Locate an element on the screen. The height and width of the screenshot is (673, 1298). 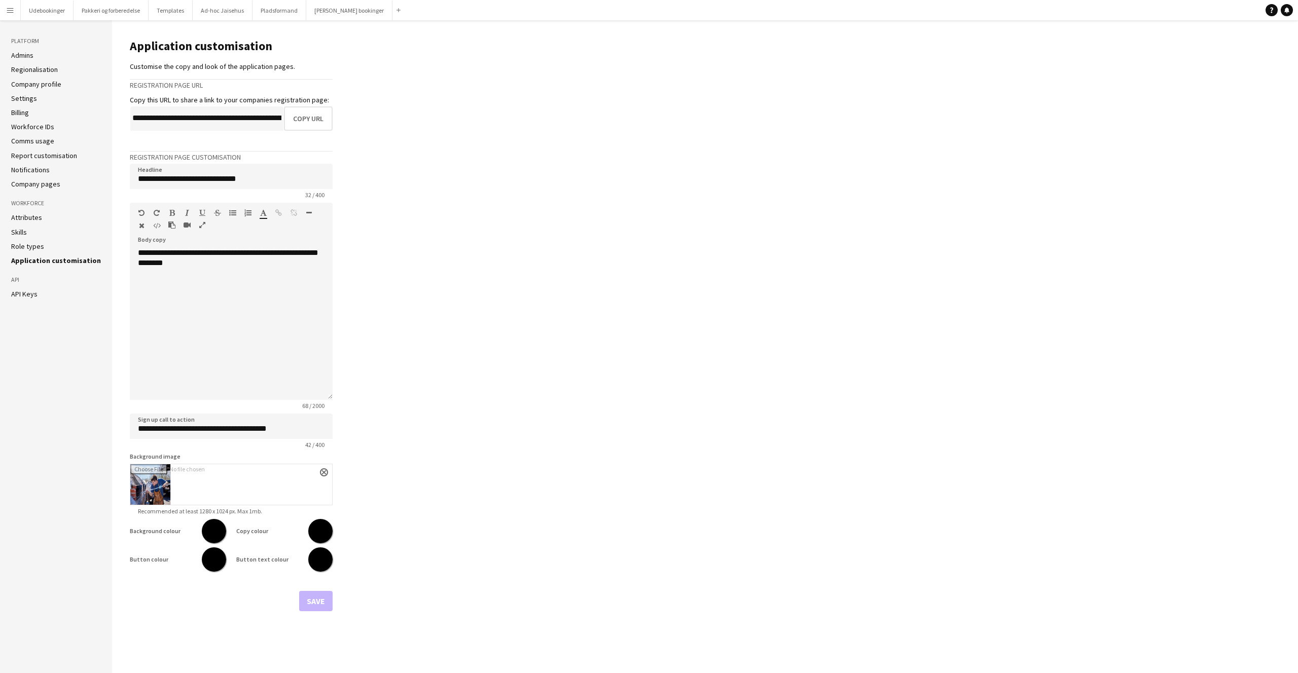
a: Notifications is located at coordinates (30, 170).